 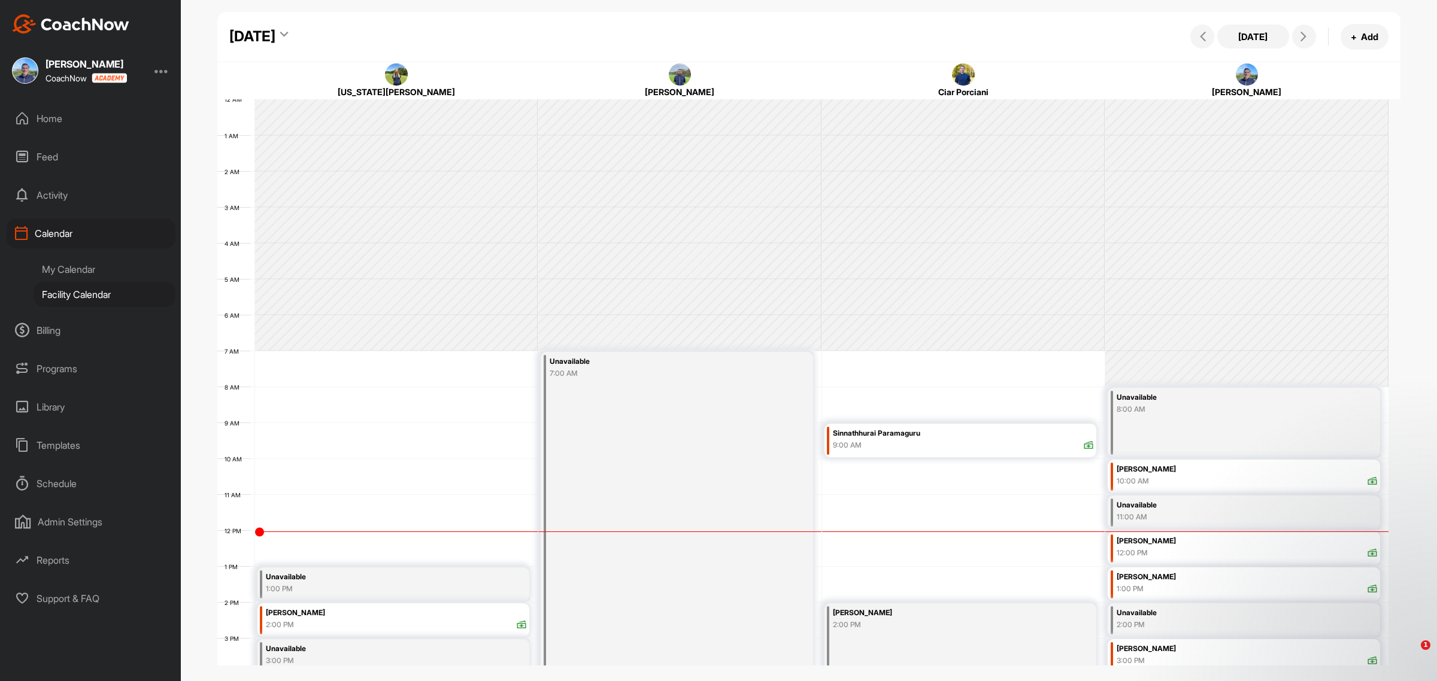 I want to click on div: 4 AM, so click(x=234, y=244).